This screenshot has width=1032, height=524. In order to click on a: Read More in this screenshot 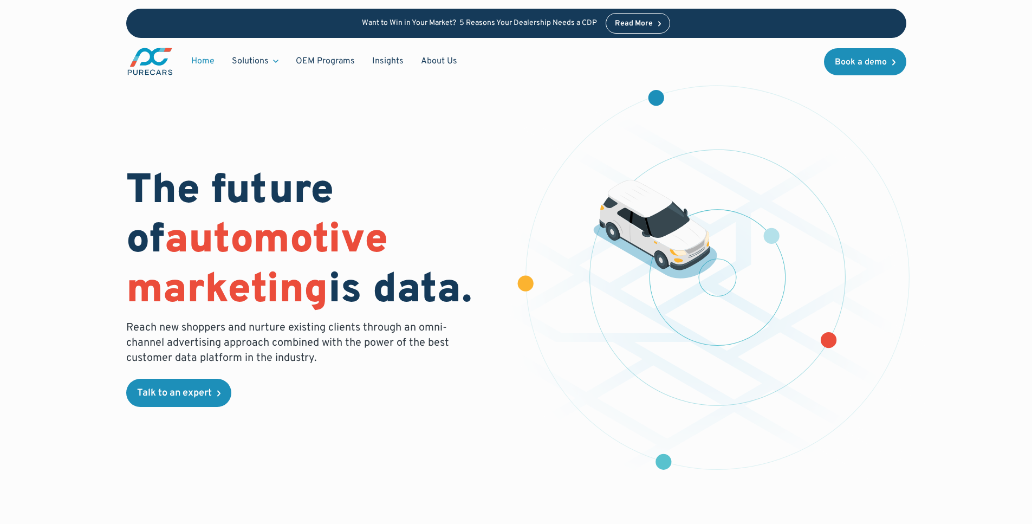, I will do `click(638, 23)`.